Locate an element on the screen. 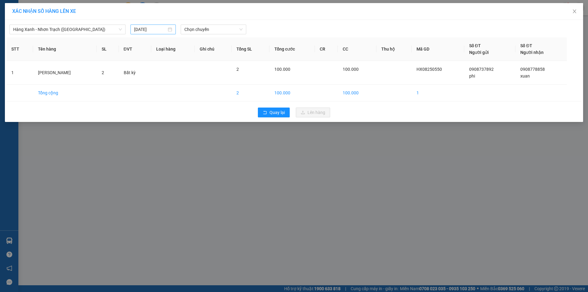  th: Tổng SL is located at coordinates (250, 49).